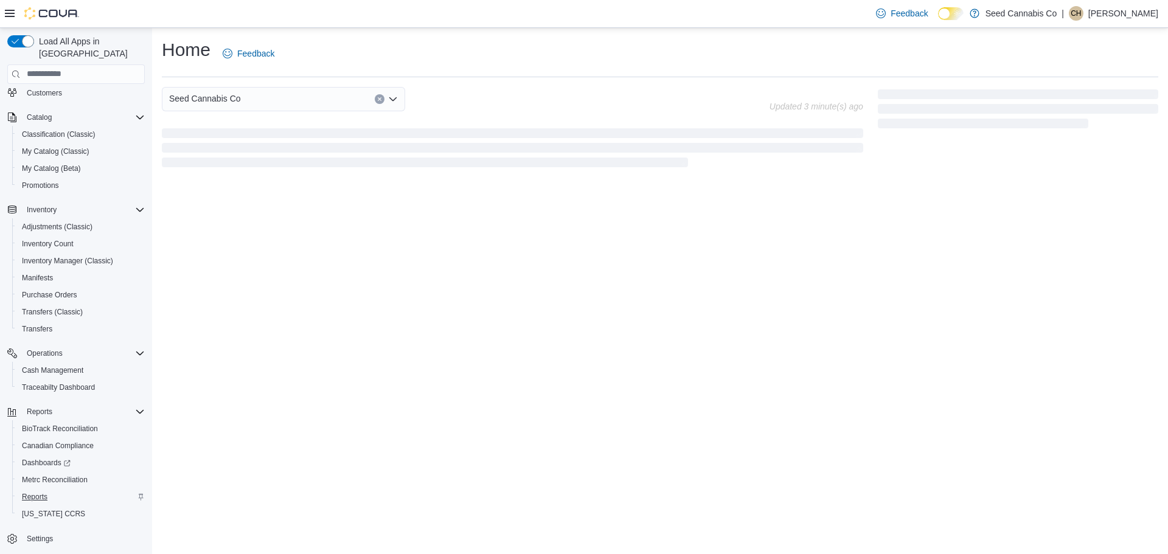  Describe the element at coordinates (52, 312) in the screenshot. I see `a: Transfers (Classic)` at that location.